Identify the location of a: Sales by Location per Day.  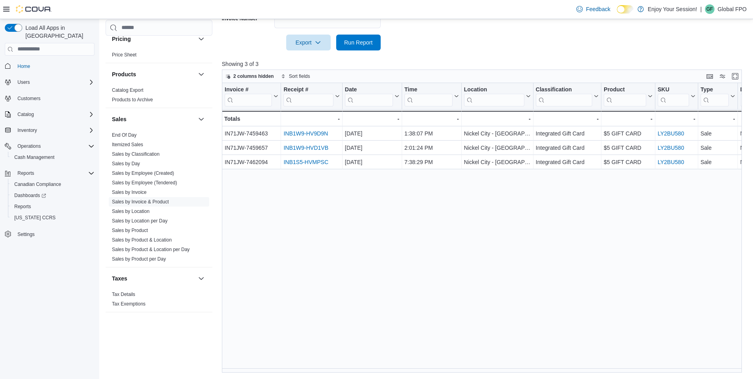
(140, 221).